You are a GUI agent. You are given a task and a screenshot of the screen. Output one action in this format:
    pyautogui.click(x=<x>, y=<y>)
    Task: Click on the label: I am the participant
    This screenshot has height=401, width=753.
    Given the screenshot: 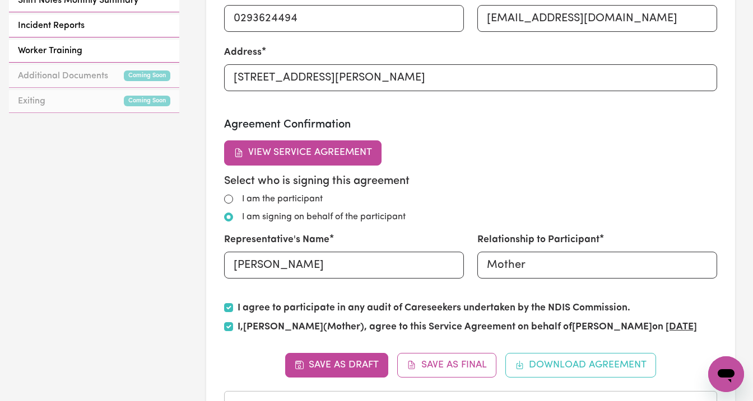 What is the action you would take?
    pyautogui.click(x=282, y=199)
    